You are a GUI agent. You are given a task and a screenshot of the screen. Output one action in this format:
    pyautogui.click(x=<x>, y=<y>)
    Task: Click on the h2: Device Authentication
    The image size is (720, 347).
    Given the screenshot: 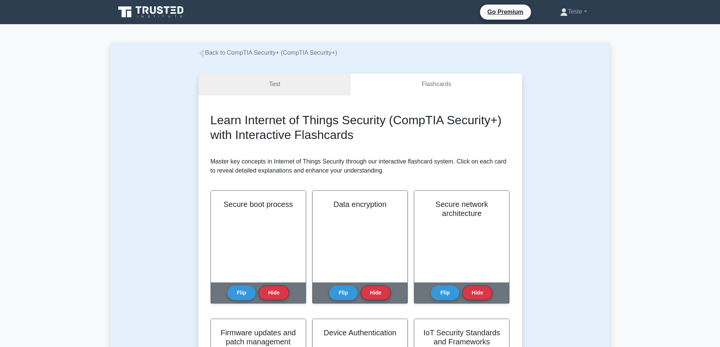 What is the action you would take?
    pyautogui.click(x=360, y=333)
    